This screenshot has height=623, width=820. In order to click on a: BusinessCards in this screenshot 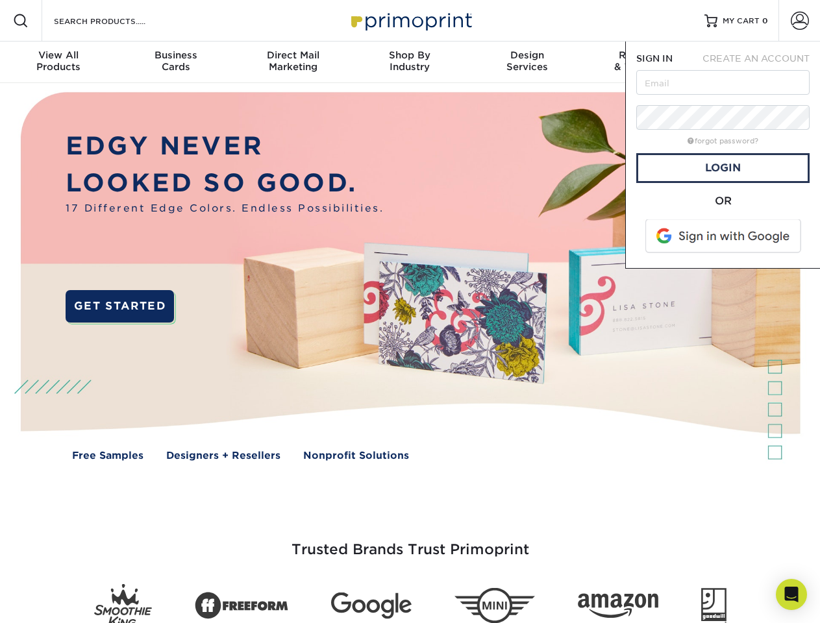, I will do `click(175, 62)`.